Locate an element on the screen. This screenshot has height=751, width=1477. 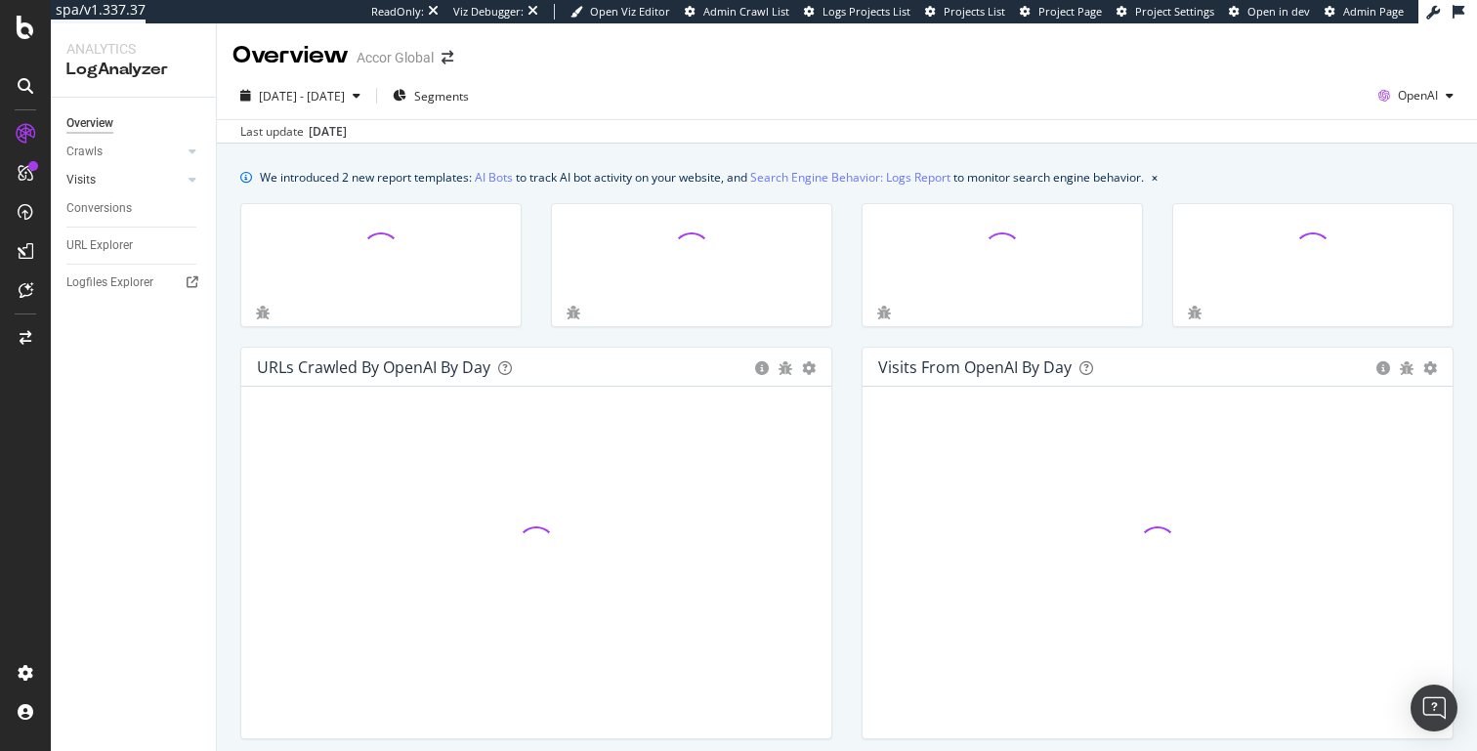
div: Last update is located at coordinates (293, 132).